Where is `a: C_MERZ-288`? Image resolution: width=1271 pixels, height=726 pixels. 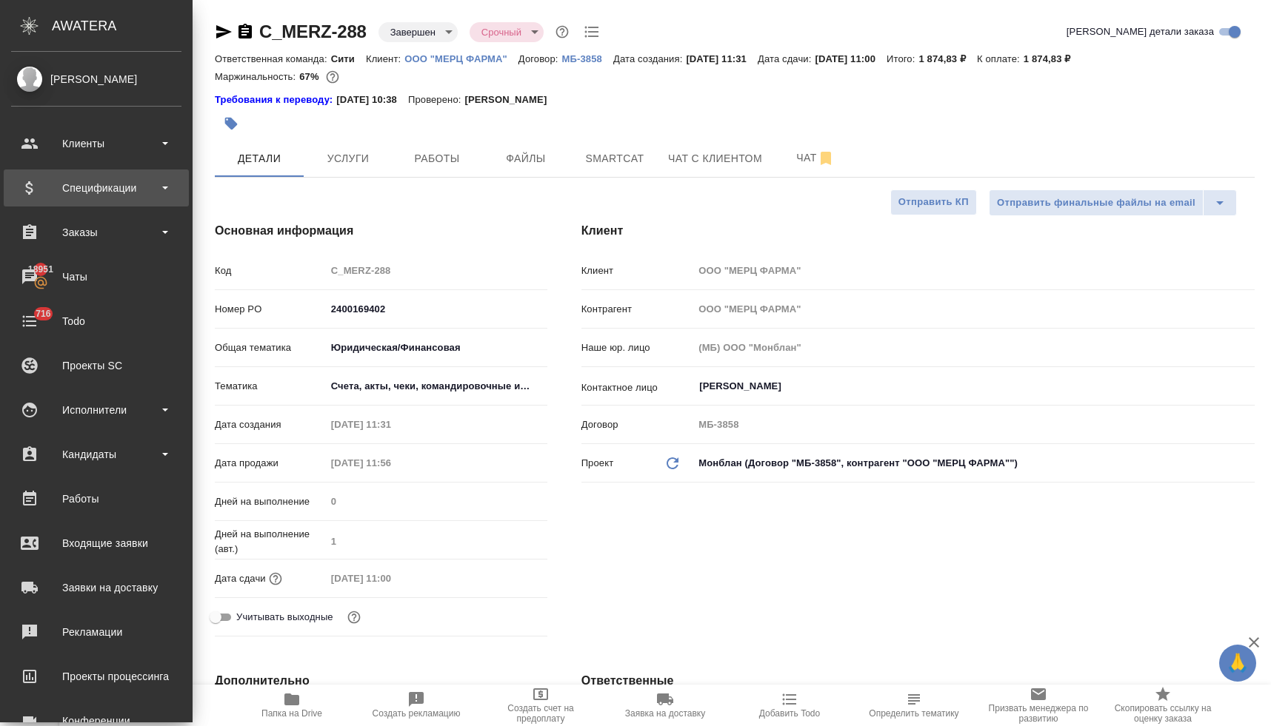 a: C_MERZ-288 is located at coordinates (312, 31).